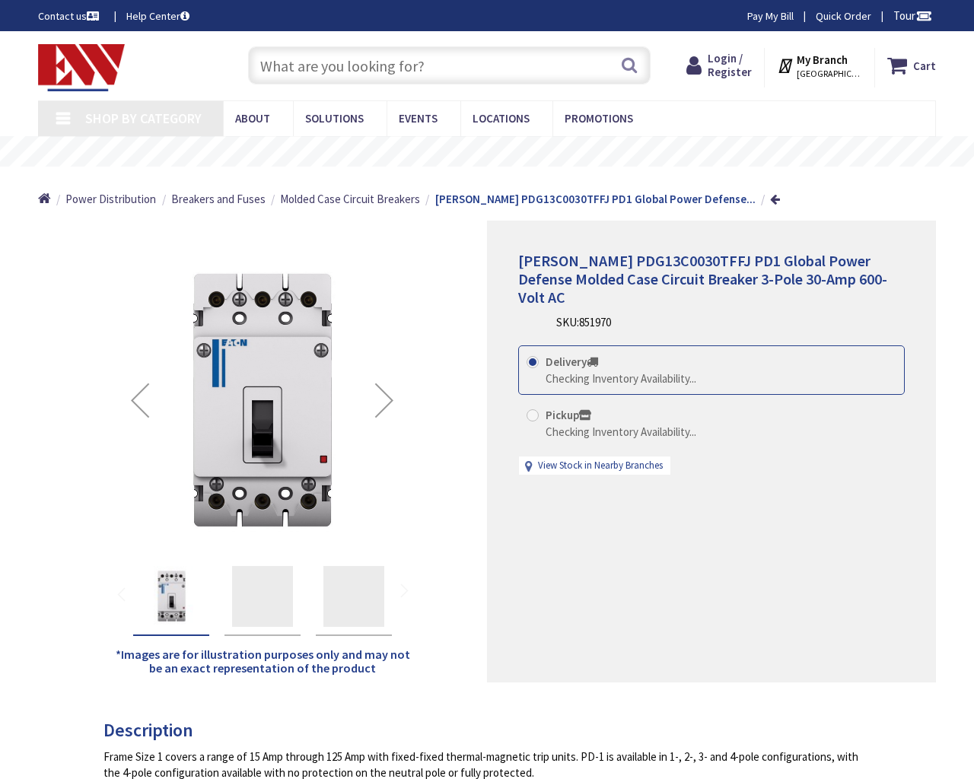  What do you see at coordinates (350, 199) in the screenshot?
I see `a: Molded Case Circuit Breakers` at bounding box center [350, 199].